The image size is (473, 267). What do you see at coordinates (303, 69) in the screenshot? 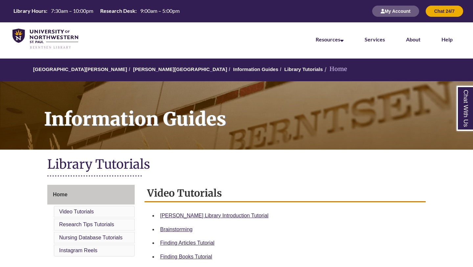
I see `a: Library Tutorials` at bounding box center [303, 69].